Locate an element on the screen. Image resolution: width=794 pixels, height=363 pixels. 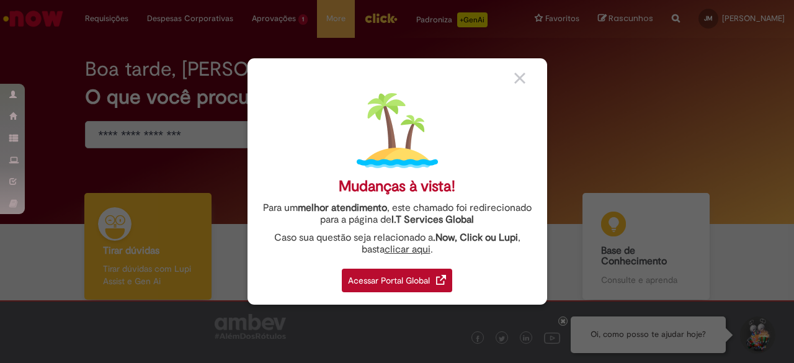
div: Caso sua questão seja relacionado a , basta . is located at coordinates (397, 244).